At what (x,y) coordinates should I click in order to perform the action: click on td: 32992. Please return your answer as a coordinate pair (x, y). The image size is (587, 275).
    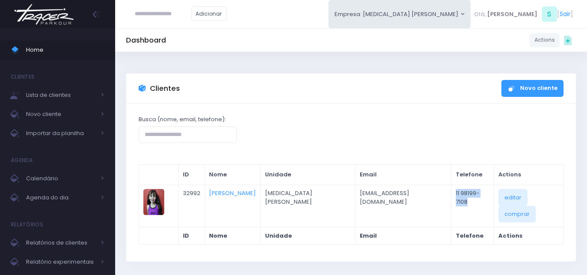
    Looking at the image, I should click on (192, 205).